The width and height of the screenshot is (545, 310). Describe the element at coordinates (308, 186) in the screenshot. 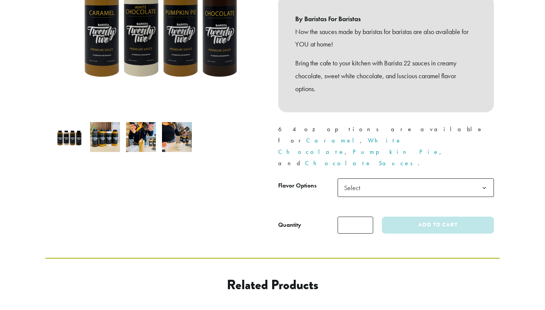

I see `label: Flavor Options` at that location.